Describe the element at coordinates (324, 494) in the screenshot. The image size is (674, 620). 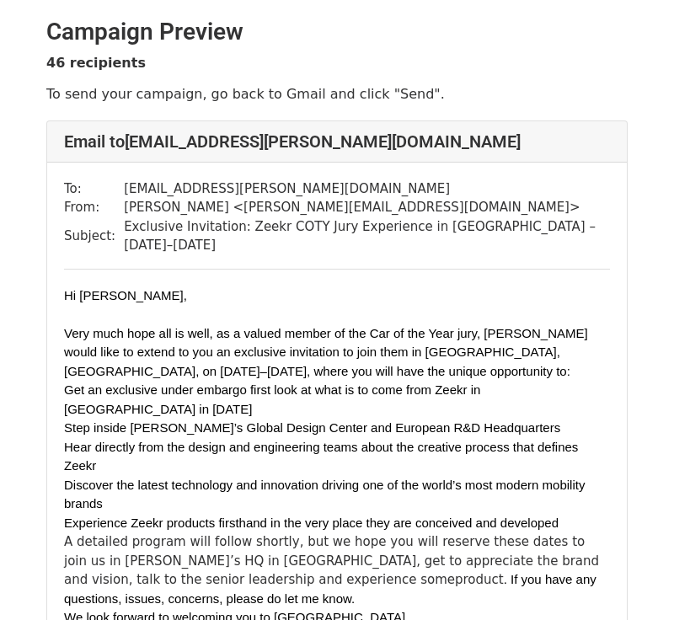
I see `span: Discover the latest technology and innovation driving one of the world’s most modern mobility brands` at that location.